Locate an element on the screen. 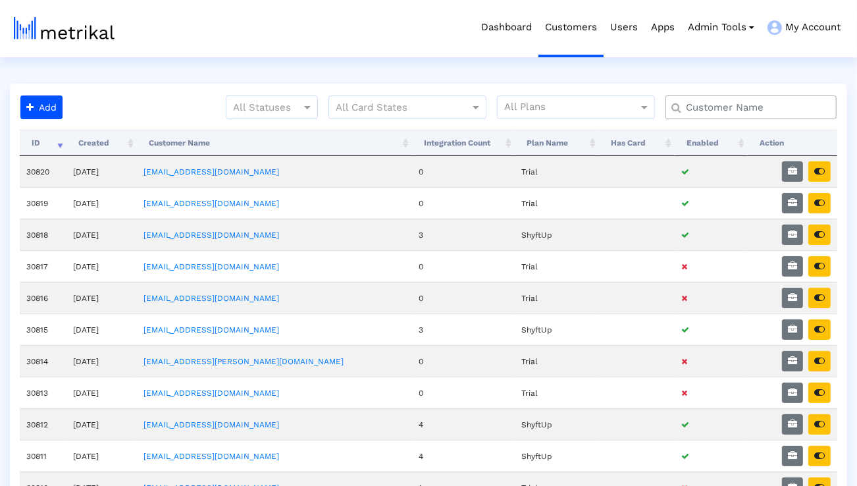  td: 30819 is located at coordinates (43, 203).